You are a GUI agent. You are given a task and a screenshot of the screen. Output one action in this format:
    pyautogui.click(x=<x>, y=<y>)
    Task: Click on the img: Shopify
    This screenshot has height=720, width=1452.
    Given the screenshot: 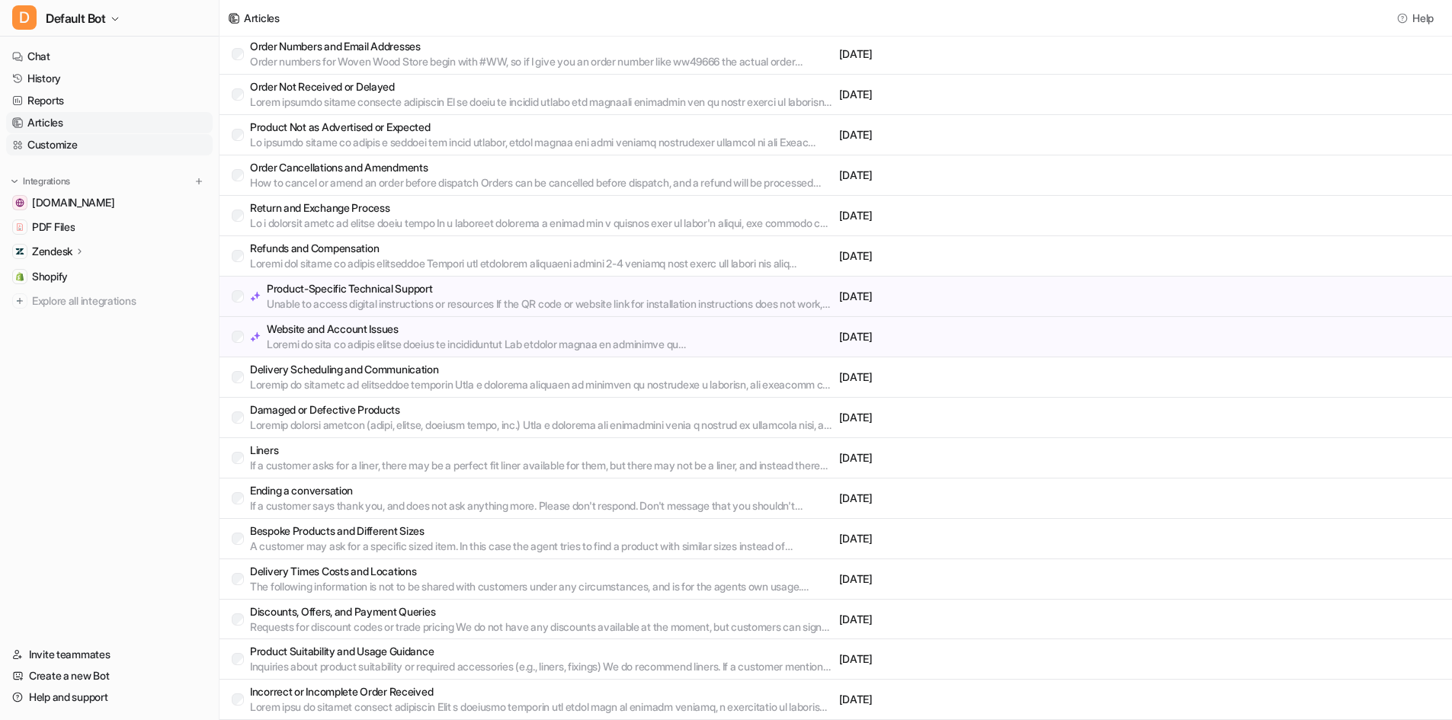 What is the action you would take?
    pyautogui.click(x=20, y=277)
    